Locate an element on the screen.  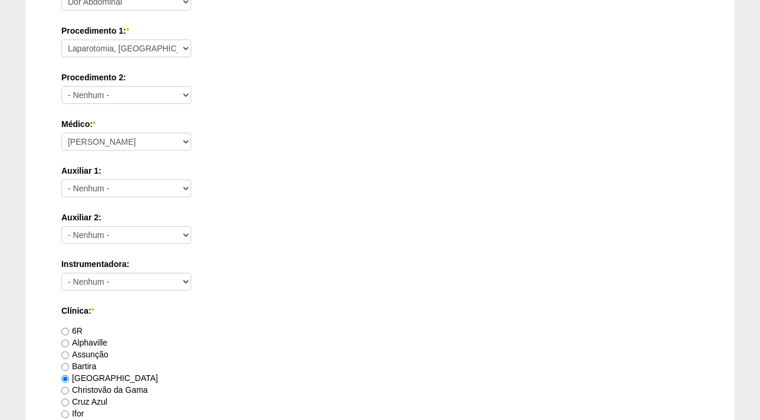
label: Auxiliar 1: is located at coordinates (380, 171).